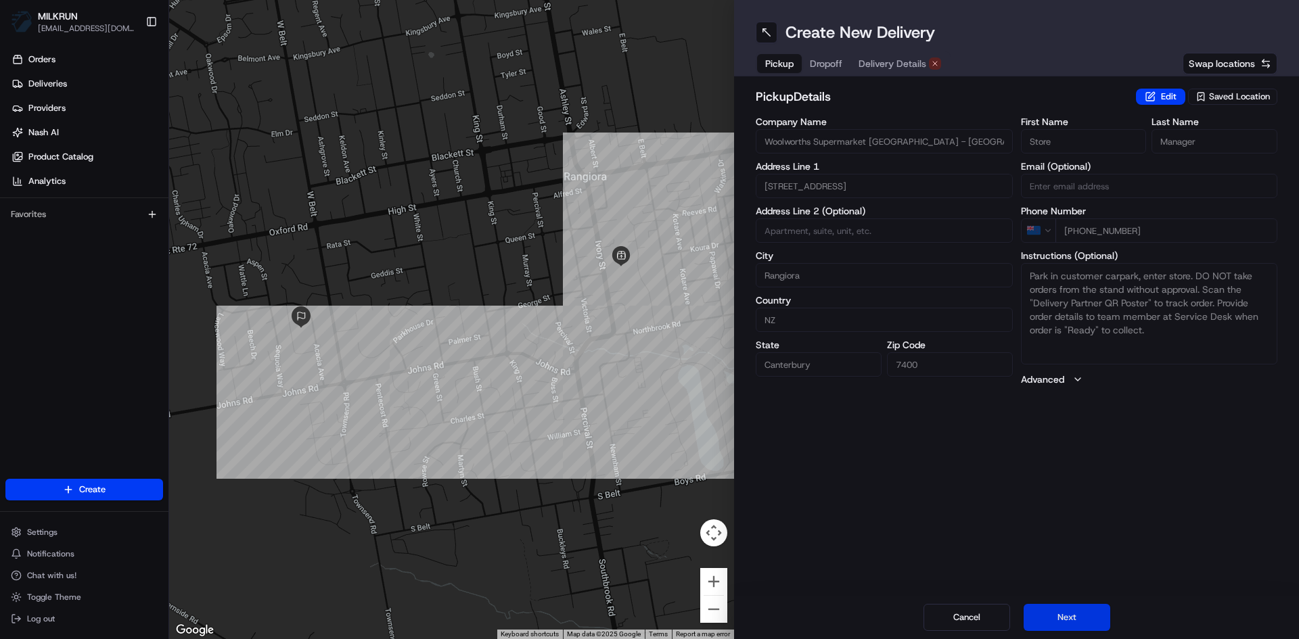  What do you see at coordinates (84, 532) in the screenshot?
I see `button: Settings` at bounding box center [84, 532].